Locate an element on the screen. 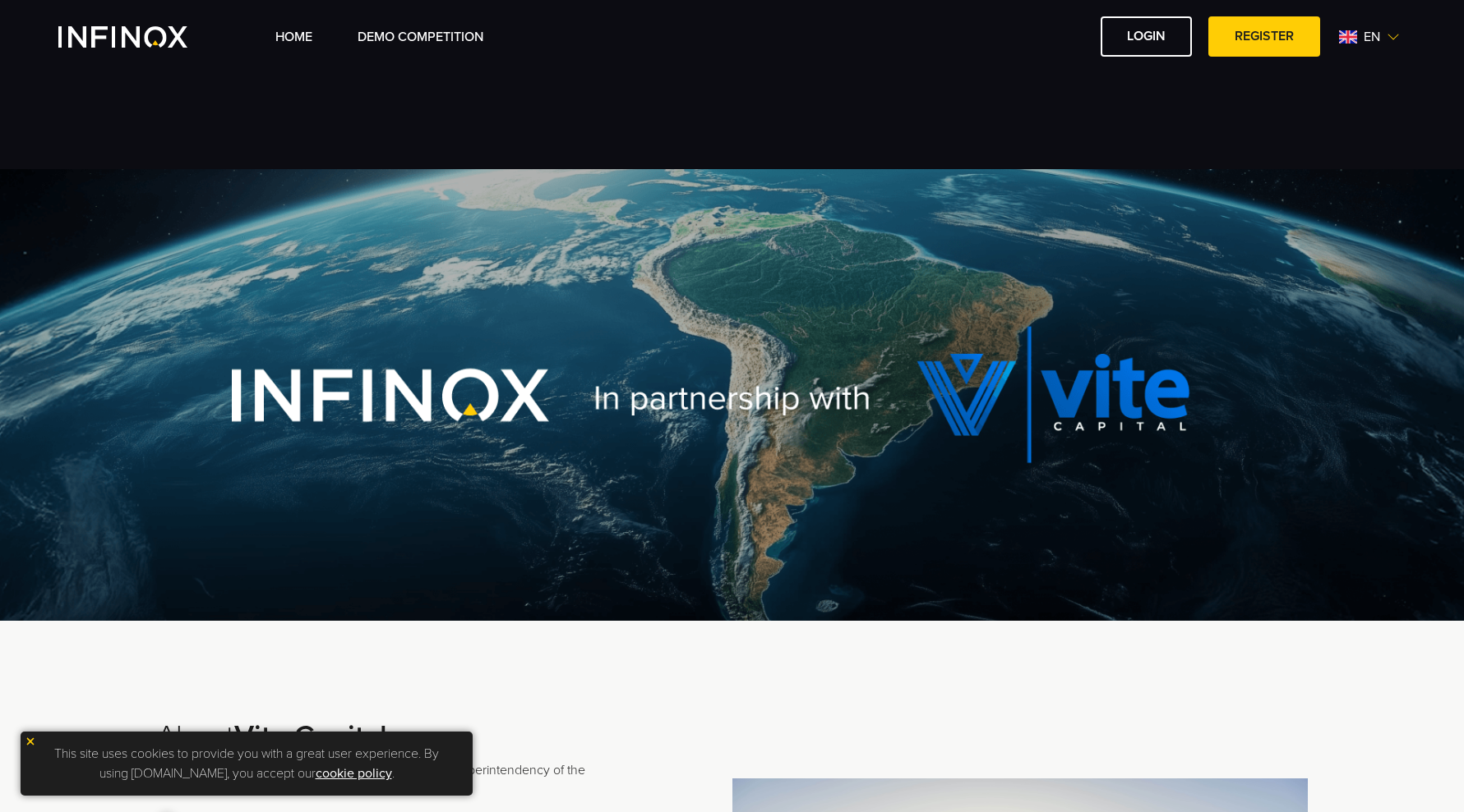 The height and width of the screenshot is (812, 1464). span: en is located at coordinates (1372, 37).